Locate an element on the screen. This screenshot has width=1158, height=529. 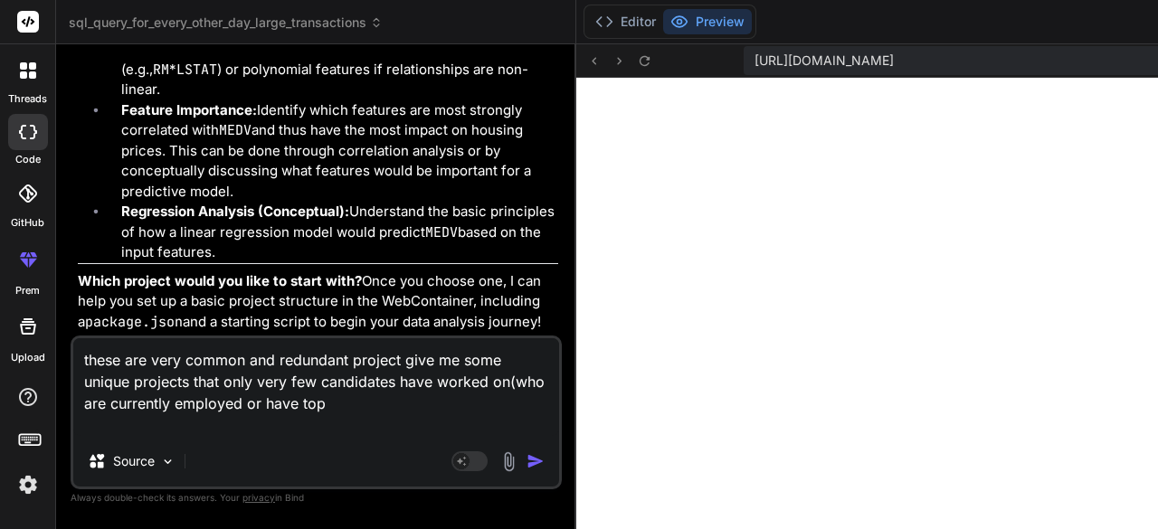
strong: Feature Importance: is located at coordinates (189, 109).